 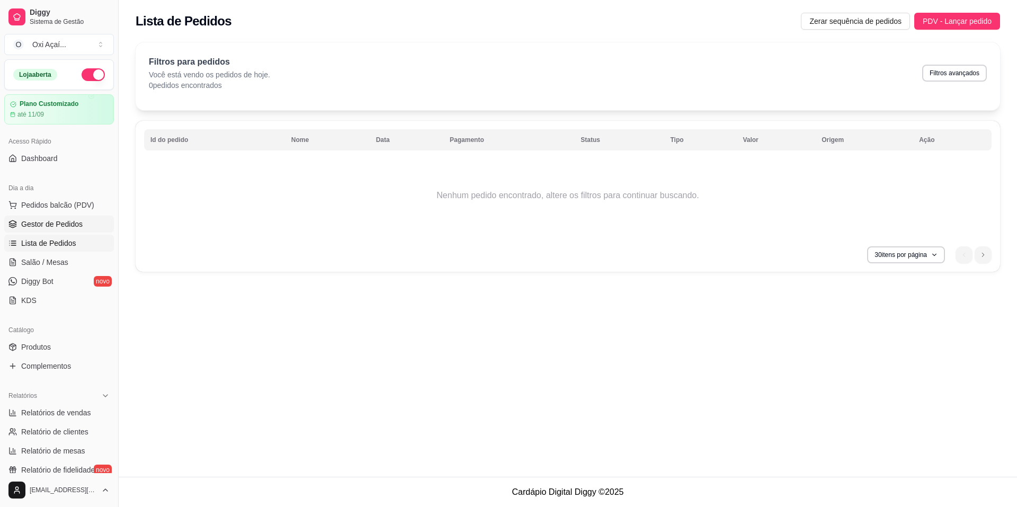 What do you see at coordinates (59, 470) in the screenshot?
I see `a: Relatório de fidelidadenovo` at bounding box center [59, 470].